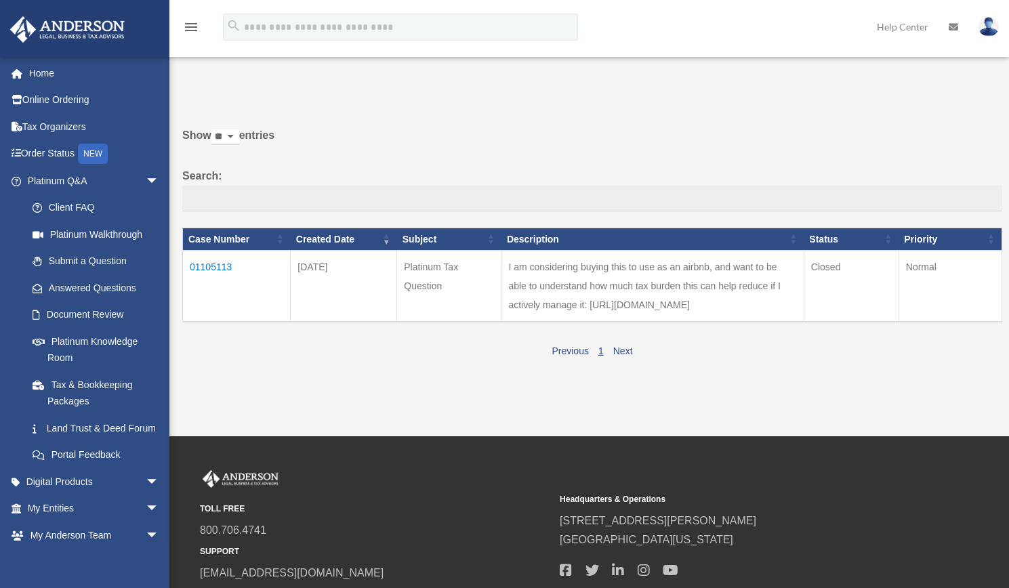 The image size is (1009, 588). Describe the element at coordinates (94, 482) in the screenshot. I see `a: Digital Productsarrow_drop_down` at that location.